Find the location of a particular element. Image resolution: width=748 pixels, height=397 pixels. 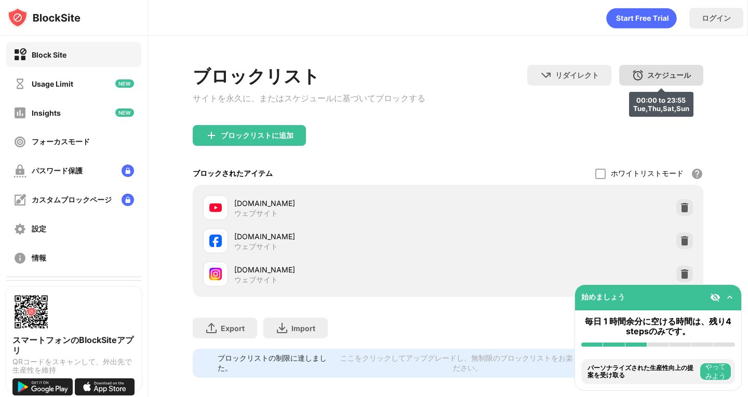

div: ブロックされたアイテム is located at coordinates (233, 173).